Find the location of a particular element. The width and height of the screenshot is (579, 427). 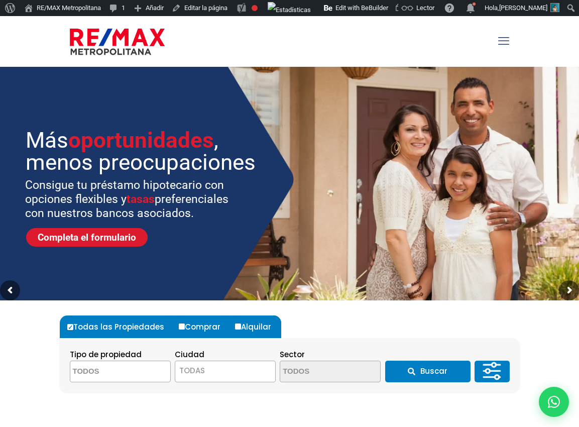

a: mobile menu is located at coordinates (504, 41).